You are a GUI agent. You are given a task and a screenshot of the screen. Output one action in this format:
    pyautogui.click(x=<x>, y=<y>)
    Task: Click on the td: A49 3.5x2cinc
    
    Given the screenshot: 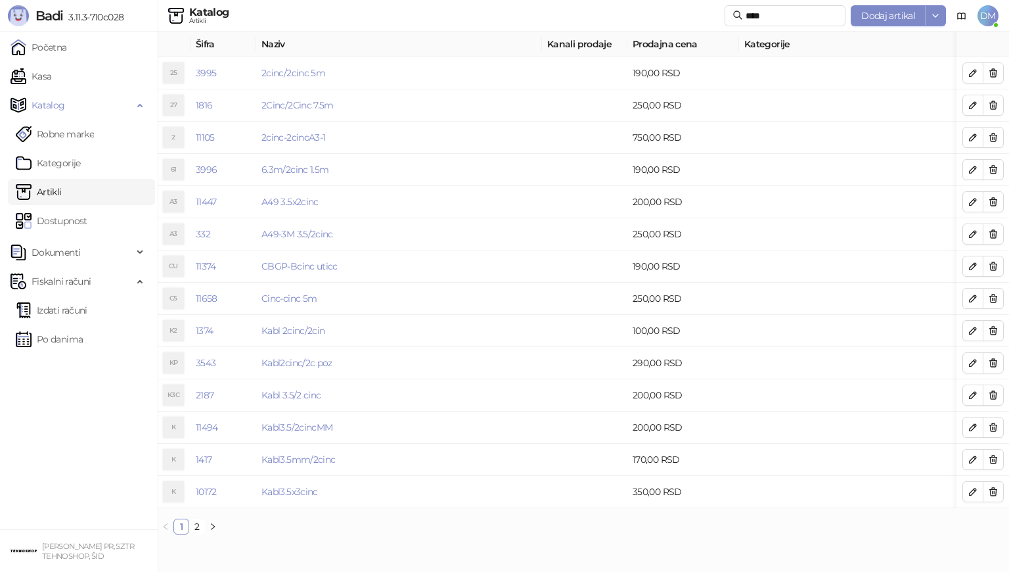 What is the action you would take?
    pyautogui.click(x=399, y=202)
    